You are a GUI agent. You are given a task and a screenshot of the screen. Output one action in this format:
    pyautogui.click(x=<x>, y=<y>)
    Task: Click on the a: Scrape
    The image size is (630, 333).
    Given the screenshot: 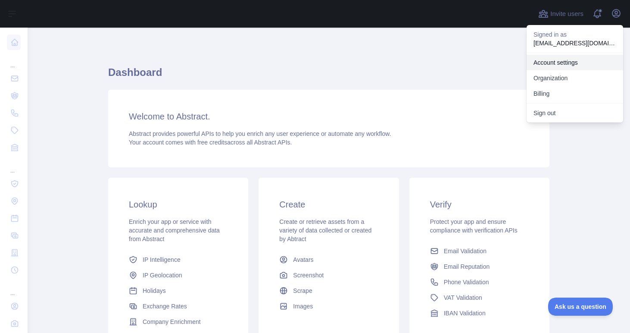 What is the action you would take?
    pyautogui.click(x=328, y=290)
    